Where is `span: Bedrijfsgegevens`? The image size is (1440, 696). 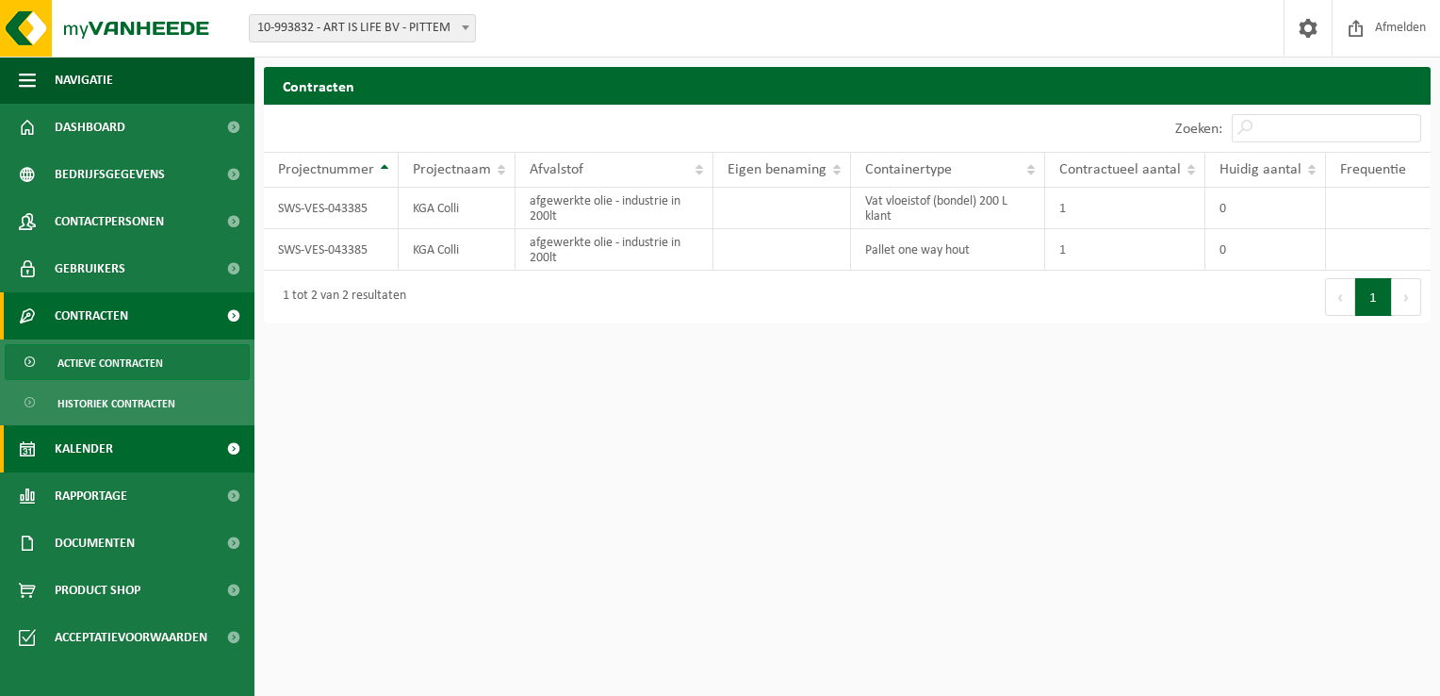
span: Bedrijfsgegevens is located at coordinates (109, 174).